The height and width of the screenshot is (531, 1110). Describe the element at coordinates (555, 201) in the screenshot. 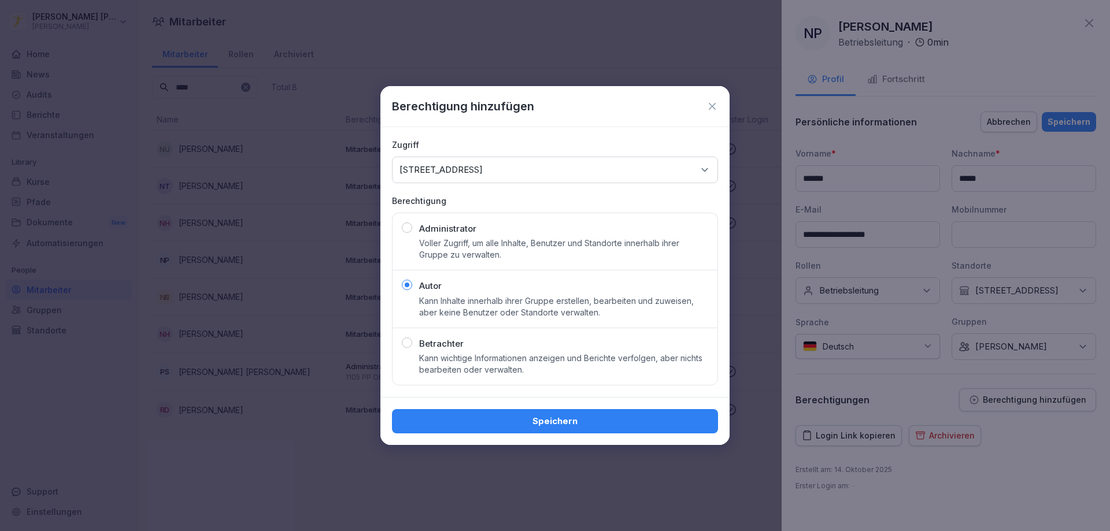

I see `p: Berechtigung` at that location.